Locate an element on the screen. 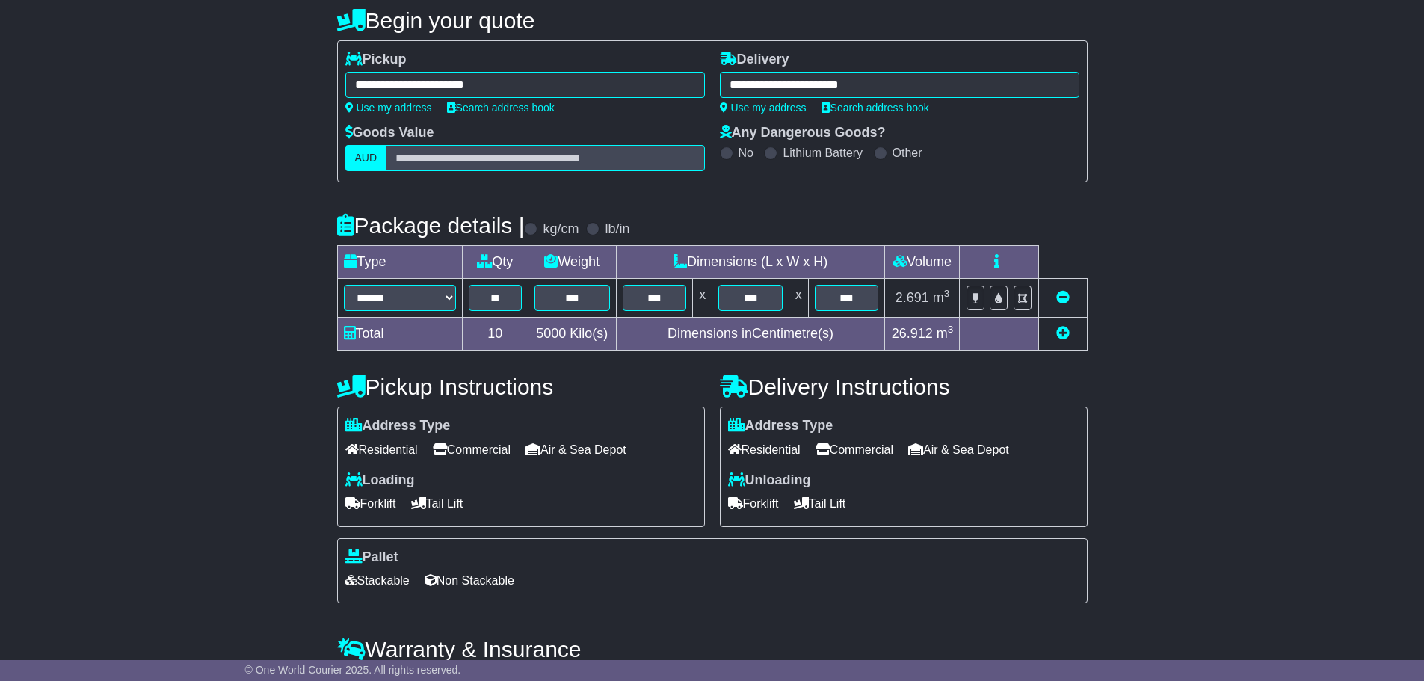  td: Total is located at coordinates (399, 334).